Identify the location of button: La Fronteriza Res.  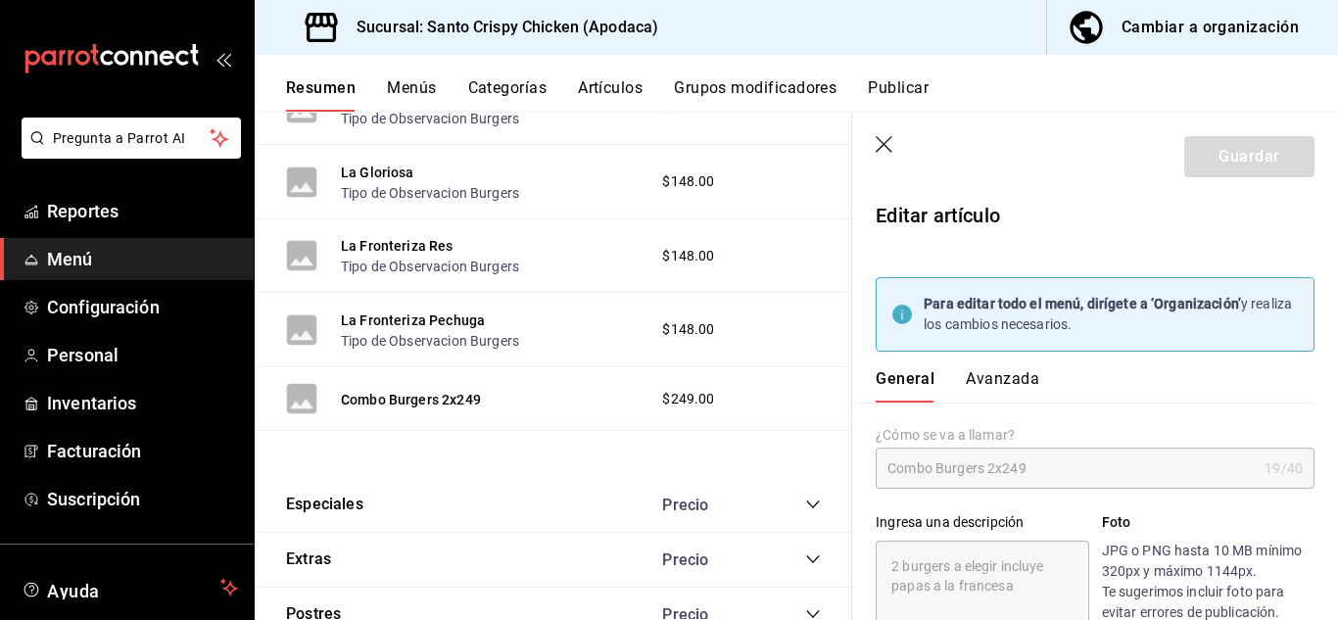
(397, 246).